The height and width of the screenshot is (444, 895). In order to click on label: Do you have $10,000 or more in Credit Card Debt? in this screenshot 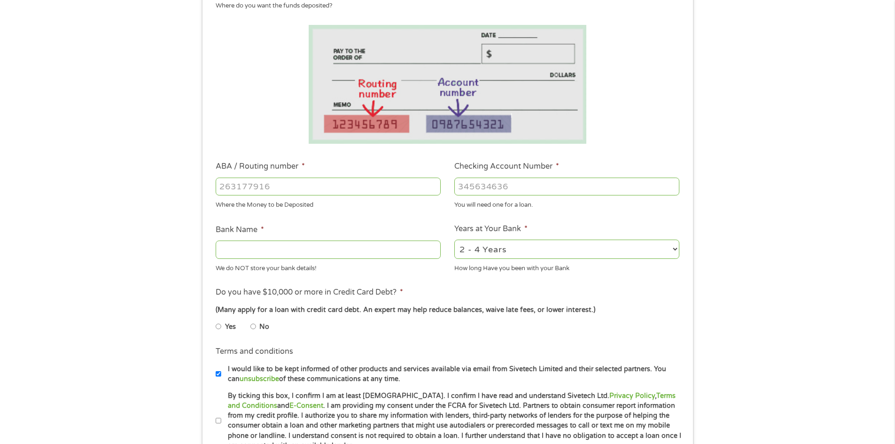, I will do `click(309, 292)`.